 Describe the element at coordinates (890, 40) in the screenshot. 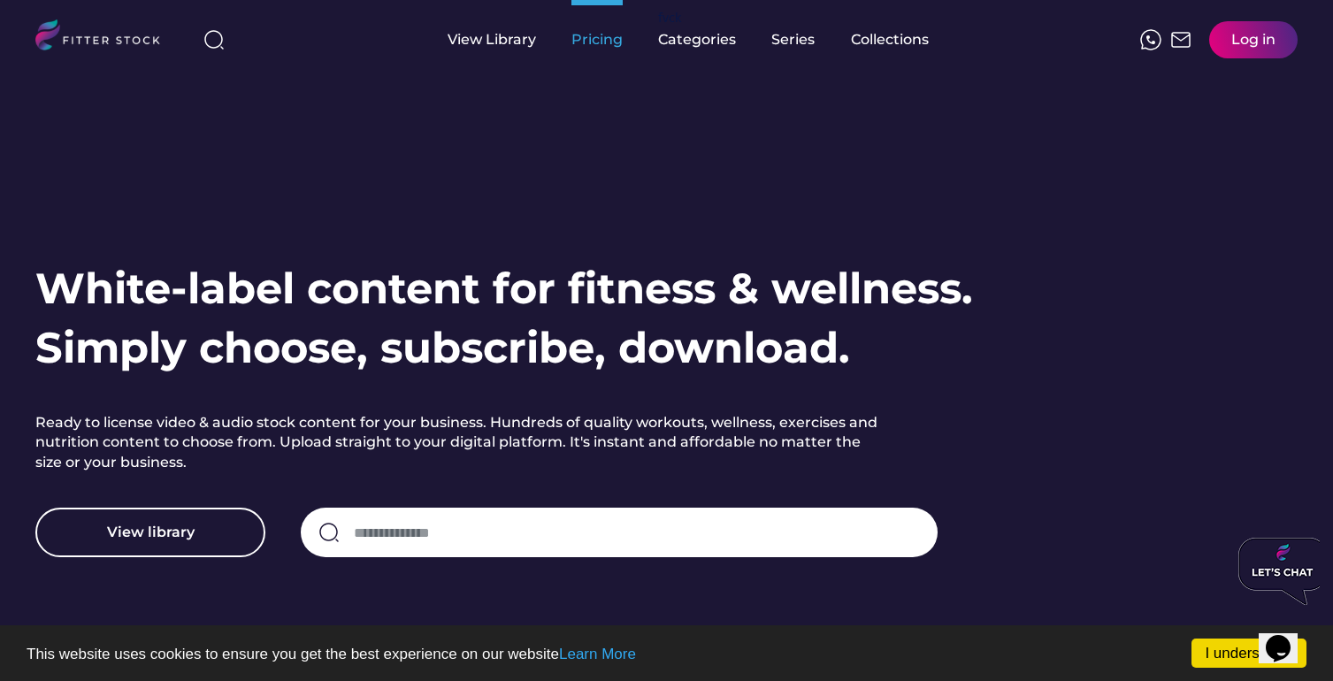

I see `div: Collections` at that location.